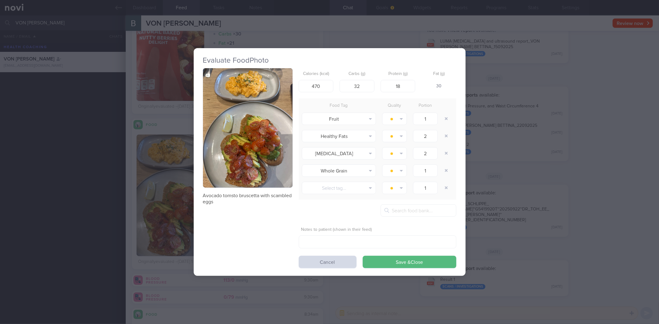  Describe the element at coordinates (339, 119) in the screenshot. I see `button: Fruit` at that location.